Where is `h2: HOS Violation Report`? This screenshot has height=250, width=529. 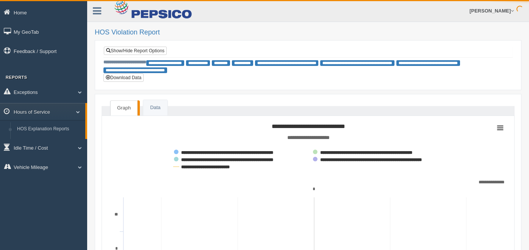
h2: HOS Violation Report is located at coordinates (308, 33).